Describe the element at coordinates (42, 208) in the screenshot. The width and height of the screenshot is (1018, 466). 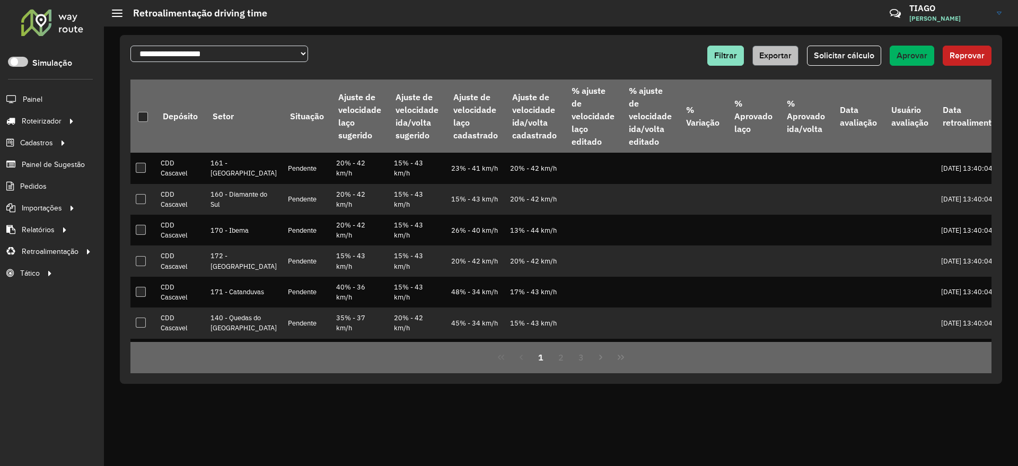
I see `span: Importações` at that location.